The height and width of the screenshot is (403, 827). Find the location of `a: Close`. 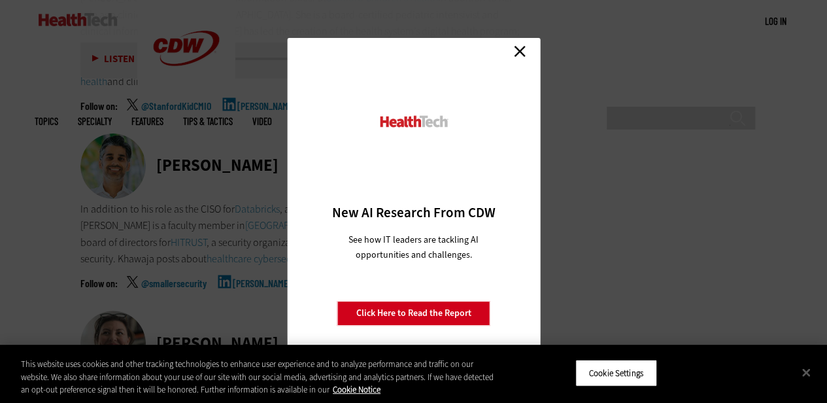

a: Close is located at coordinates (520, 51).